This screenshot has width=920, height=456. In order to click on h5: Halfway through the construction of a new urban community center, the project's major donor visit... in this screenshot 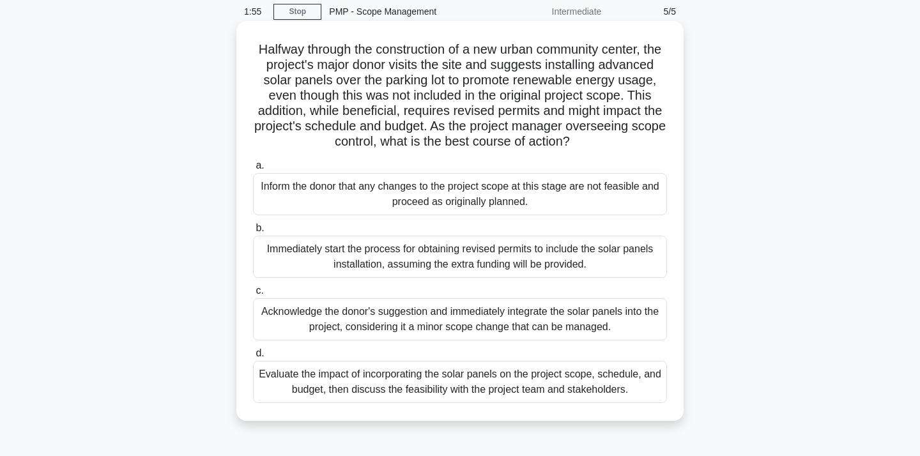, I will do `click(460, 96)`.